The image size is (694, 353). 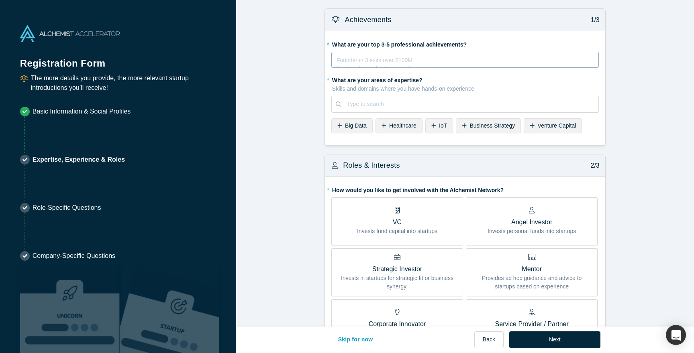 What do you see at coordinates (397, 269) in the screenshot?
I see `p: Strategic Investor` at bounding box center [397, 269].